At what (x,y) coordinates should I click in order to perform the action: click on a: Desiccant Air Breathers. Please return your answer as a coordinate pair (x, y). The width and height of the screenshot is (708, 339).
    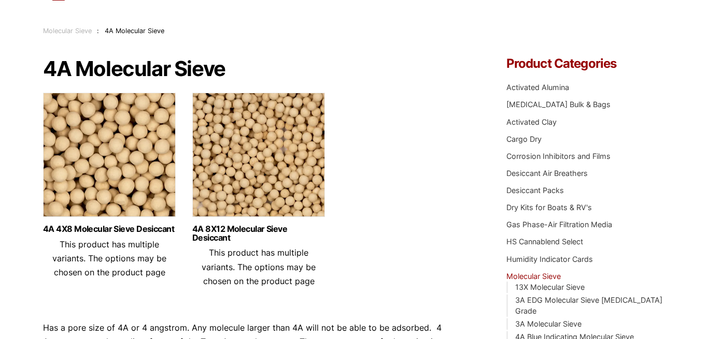
    Looking at the image, I should click on (547, 173).